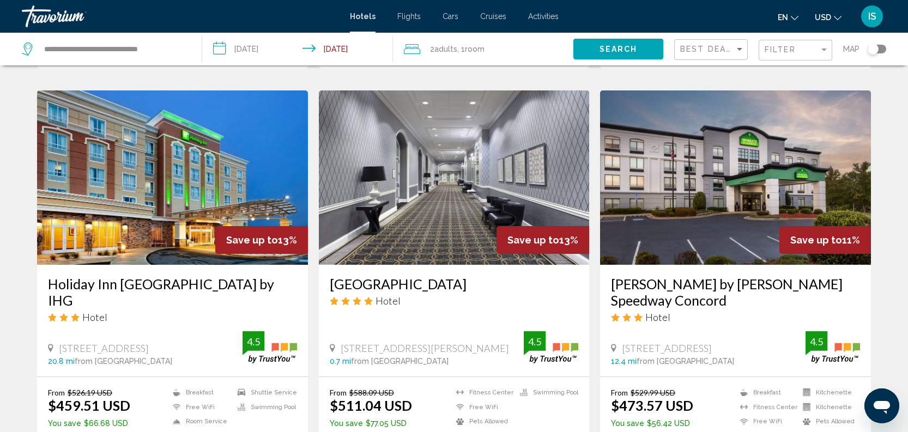 Image resolution: width=908 pixels, height=432 pixels. What do you see at coordinates (624, 361) in the screenshot?
I see `span: 12.4 mi` at bounding box center [624, 361].